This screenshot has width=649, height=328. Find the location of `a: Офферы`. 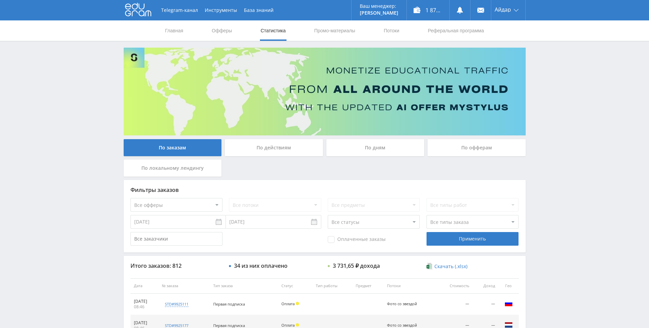

a: Офферы is located at coordinates (222, 31).